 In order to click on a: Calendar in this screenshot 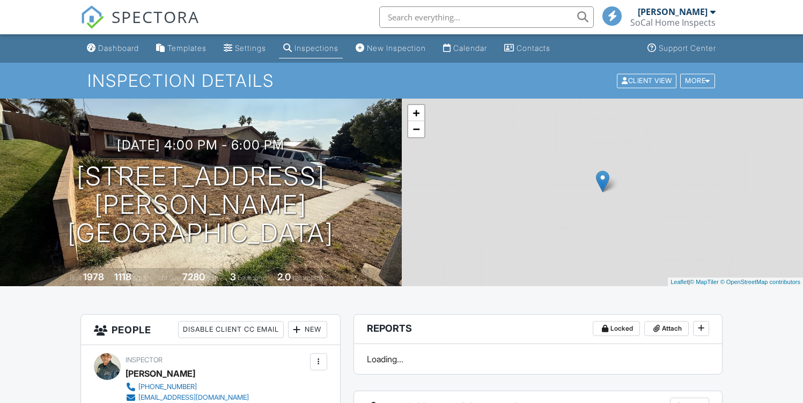, I will do `click(465, 48)`.